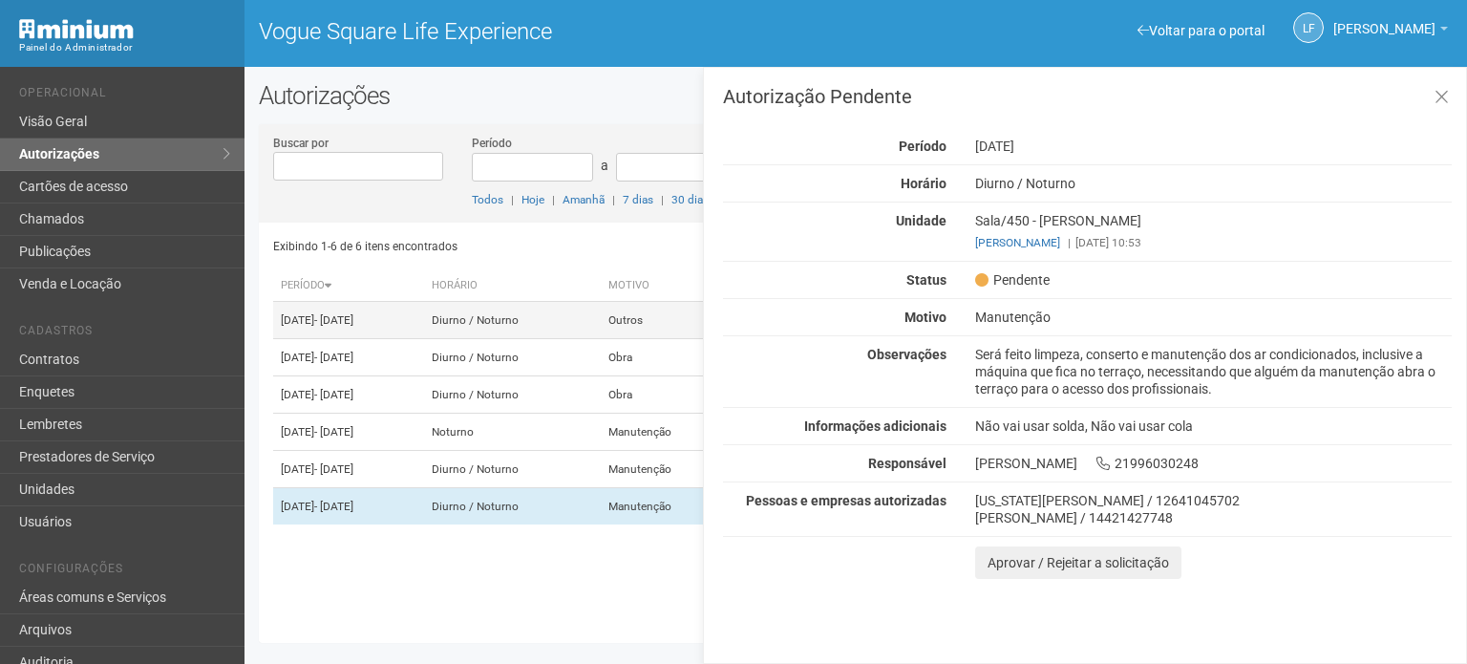 This screenshot has height=664, width=1467. What do you see at coordinates (301, 143) in the screenshot?
I see `label: Buscar por` at bounding box center [301, 143].